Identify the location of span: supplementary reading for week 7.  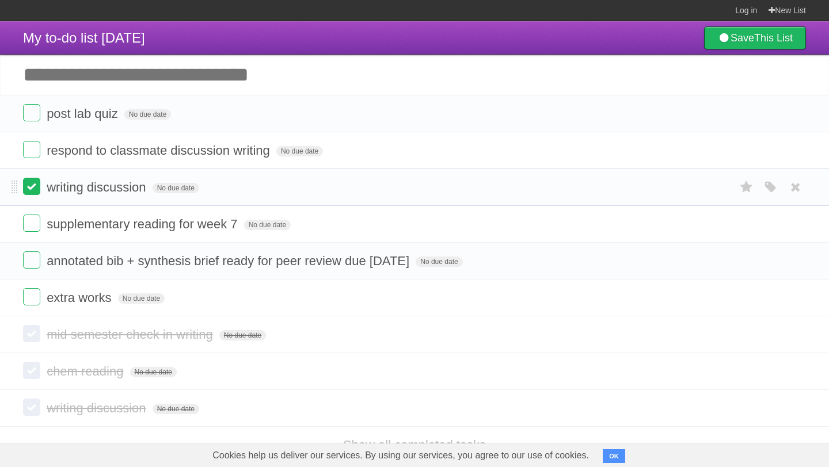
(143, 224).